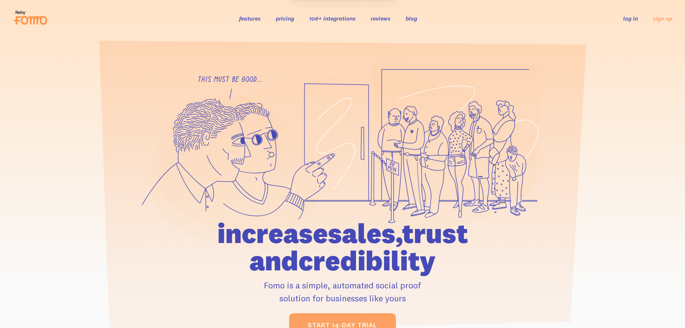 This screenshot has height=328, width=685. Describe the element at coordinates (250, 18) in the screenshot. I see `a: features` at that location.